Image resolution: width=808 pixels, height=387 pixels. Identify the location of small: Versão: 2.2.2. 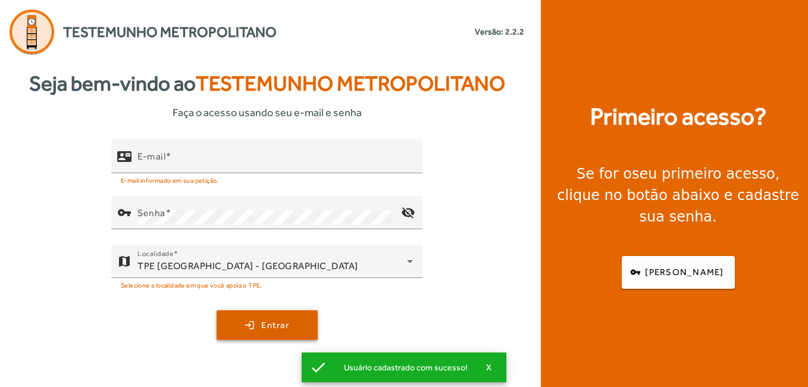
(499, 32).